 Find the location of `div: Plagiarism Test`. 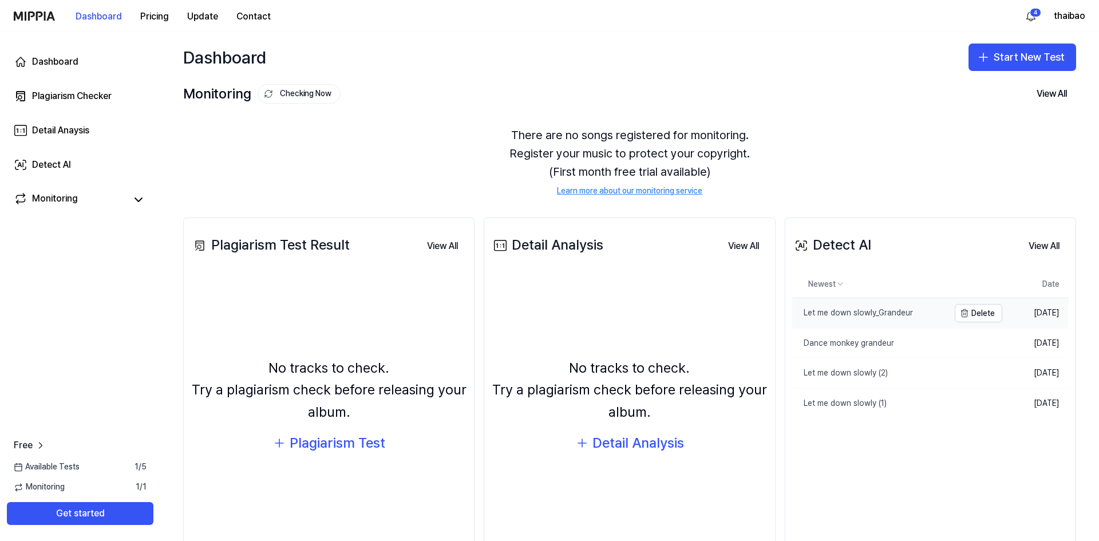

div: Plagiarism Test is located at coordinates (337, 443).